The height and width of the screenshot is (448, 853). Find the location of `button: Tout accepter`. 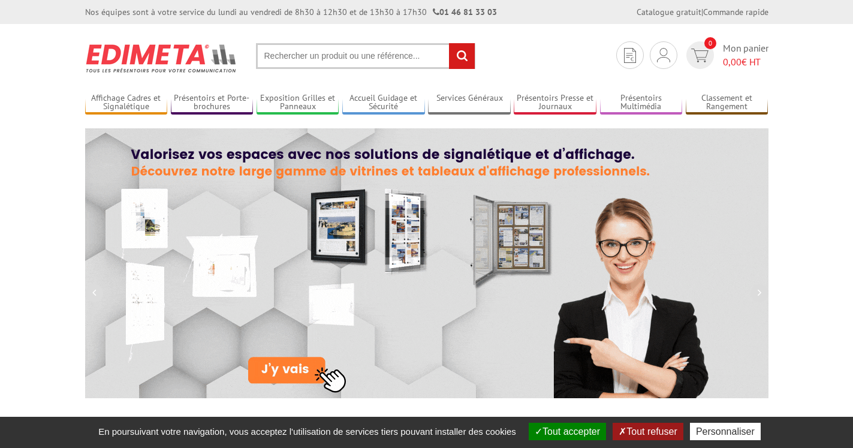

button: Tout accepter is located at coordinates (567, 431).